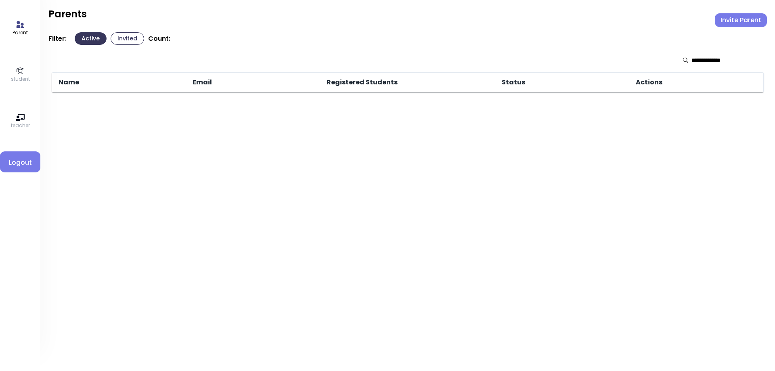 This screenshot has height=371, width=775. Describe the element at coordinates (90, 38) in the screenshot. I see `button: Active` at that location.